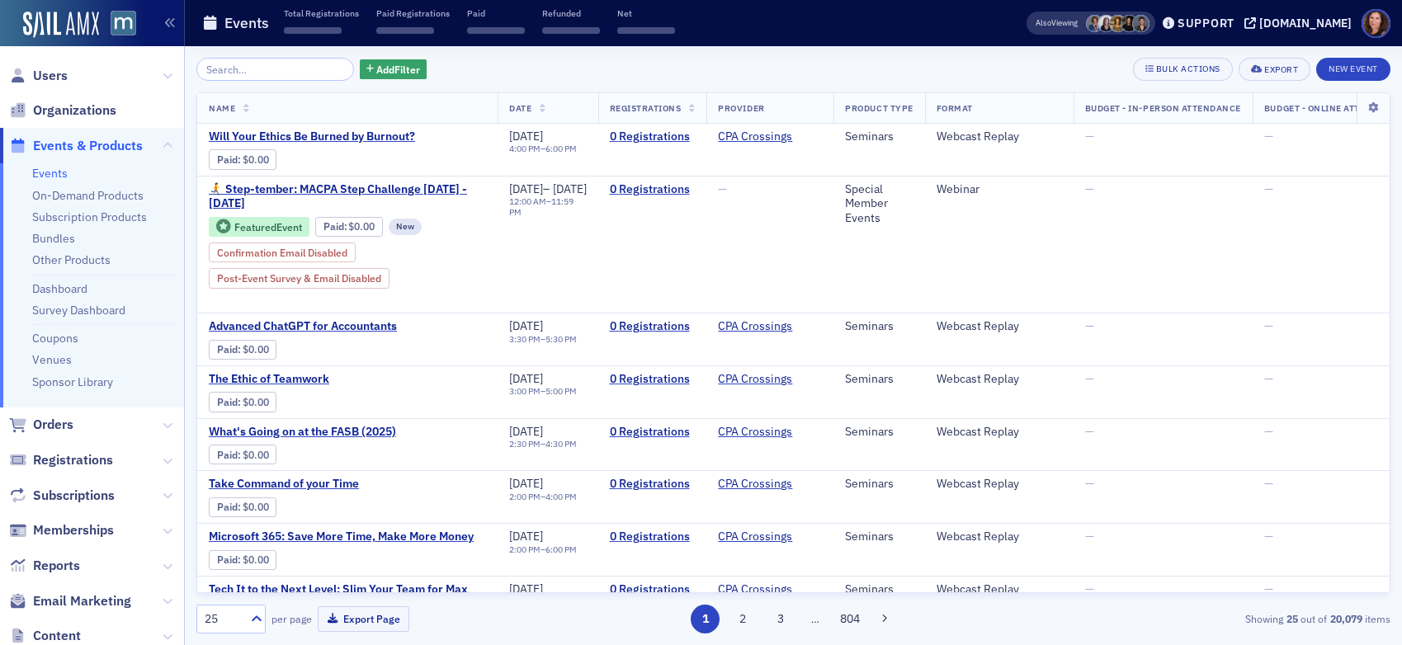  I want to click on a: Venues, so click(52, 360).